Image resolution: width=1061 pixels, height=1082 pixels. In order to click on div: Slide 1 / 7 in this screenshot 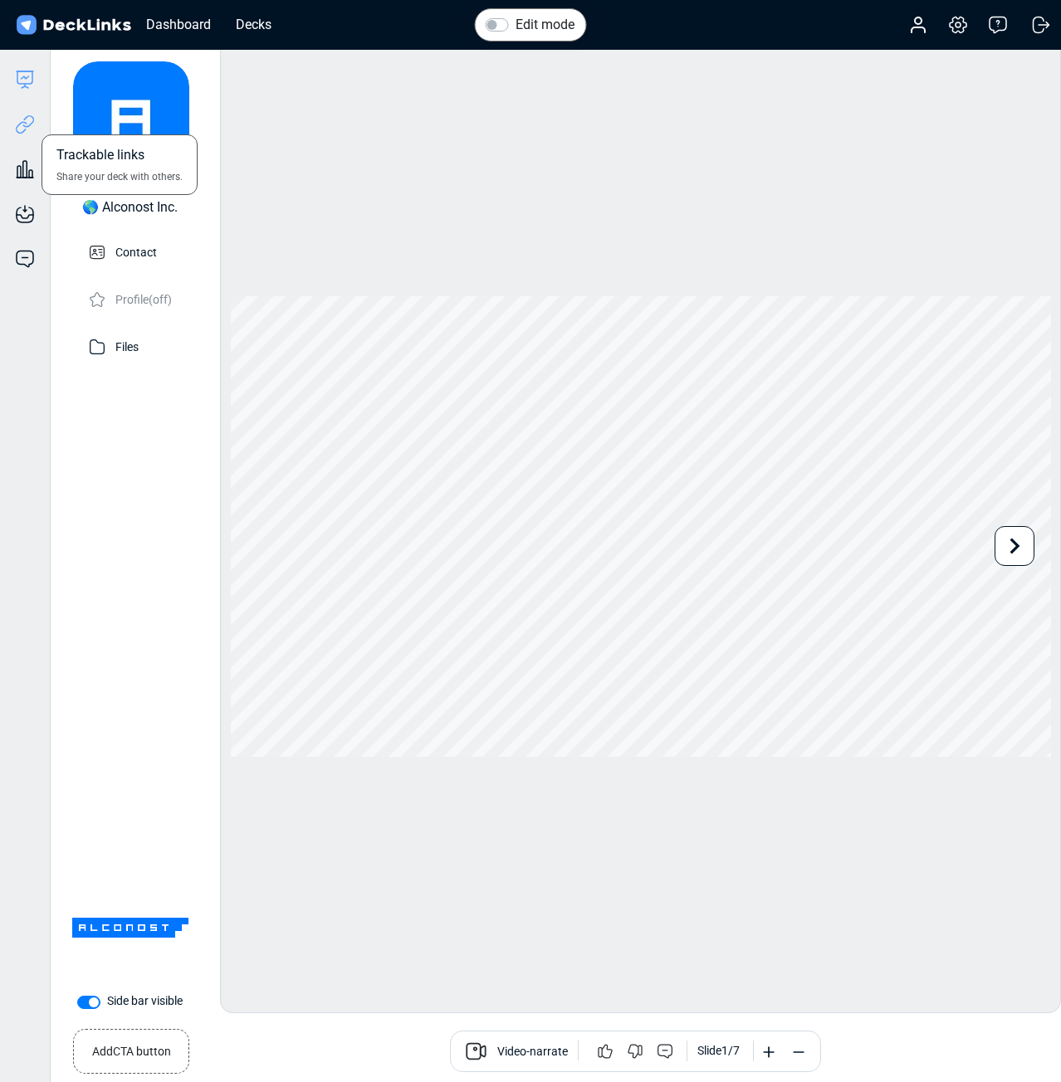, I will do `click(718, 1051)`.